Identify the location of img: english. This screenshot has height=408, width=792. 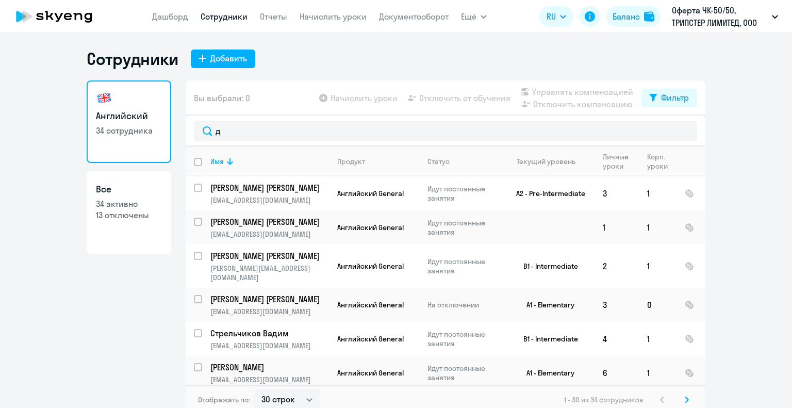
(104, 98).